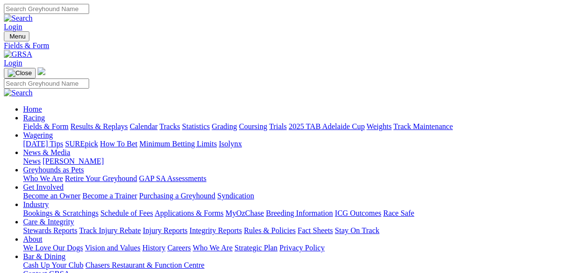  What do you see at coordinates (300, 248) in the screenshot?
I see `div: About` at bounding box center [300, 248].